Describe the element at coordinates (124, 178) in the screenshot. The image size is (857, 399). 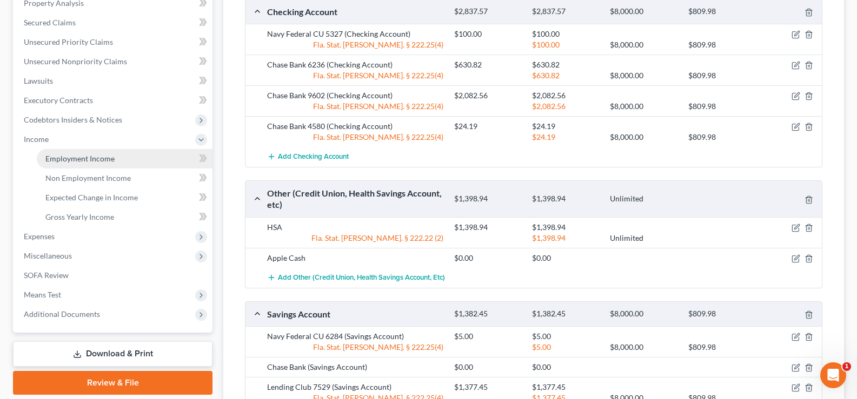
I see `a: Non Employment Income` at that location.